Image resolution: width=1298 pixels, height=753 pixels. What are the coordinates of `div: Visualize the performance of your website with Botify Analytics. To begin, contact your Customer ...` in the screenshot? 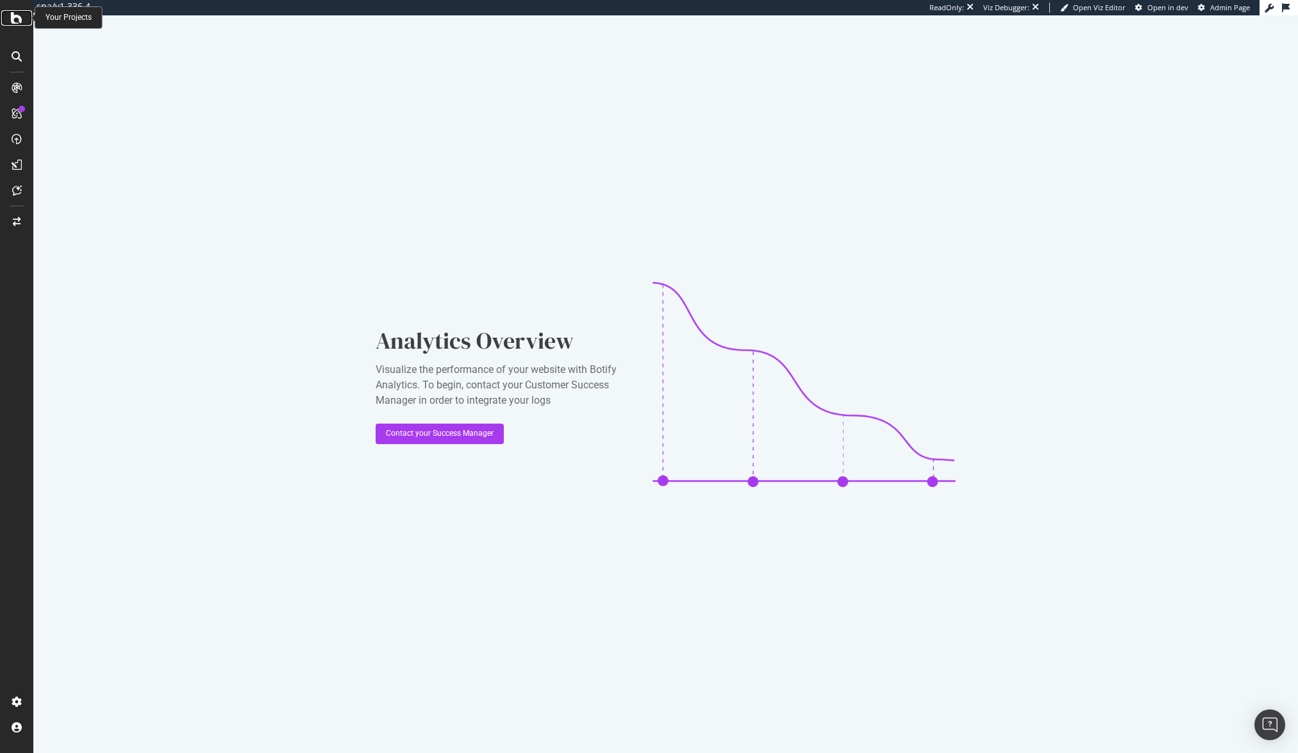 It's located at (504, 385).